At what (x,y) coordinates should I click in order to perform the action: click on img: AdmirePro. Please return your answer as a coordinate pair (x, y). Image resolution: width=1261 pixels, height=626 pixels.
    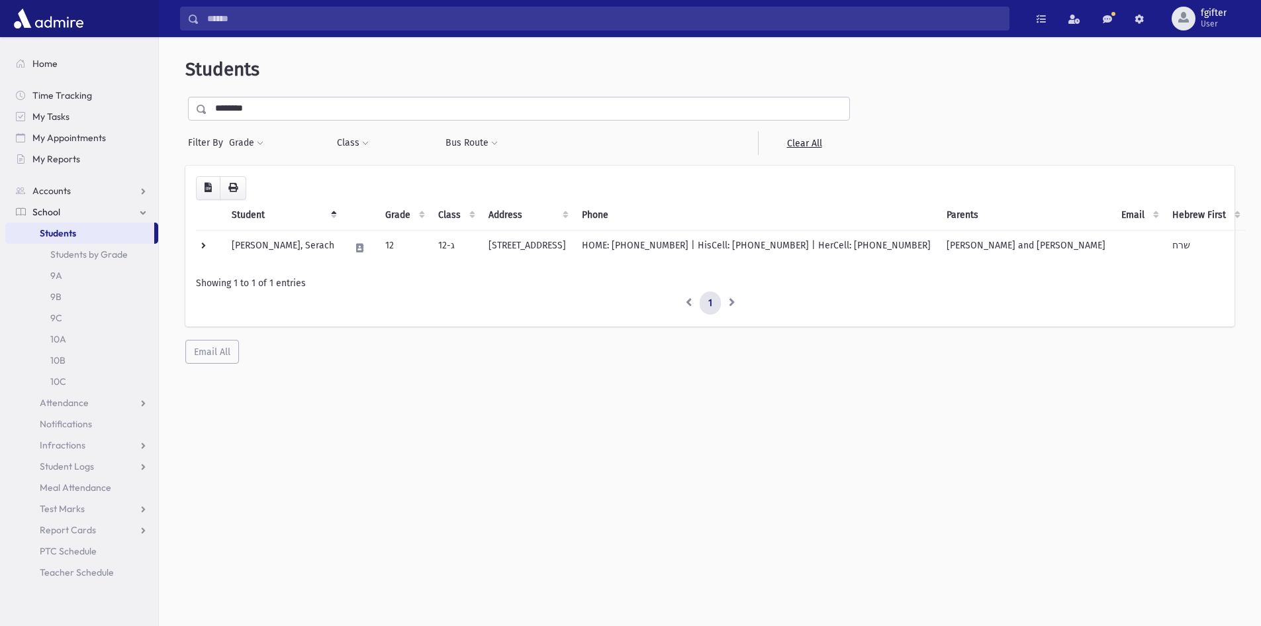
    Looking at the image, I should click on (48, 19).